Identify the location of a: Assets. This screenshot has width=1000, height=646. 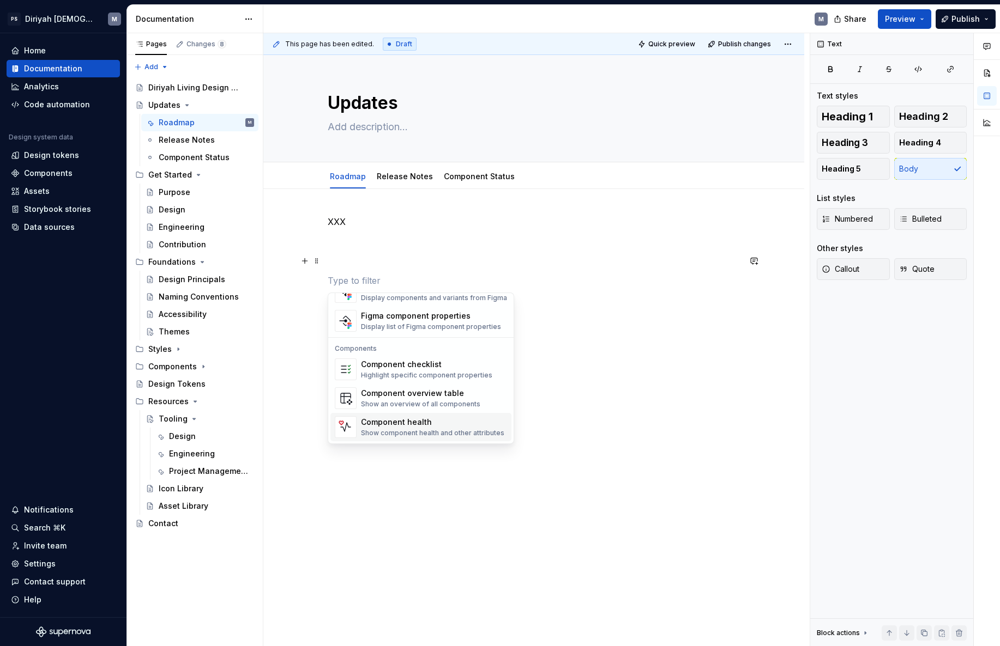
(63, 191).